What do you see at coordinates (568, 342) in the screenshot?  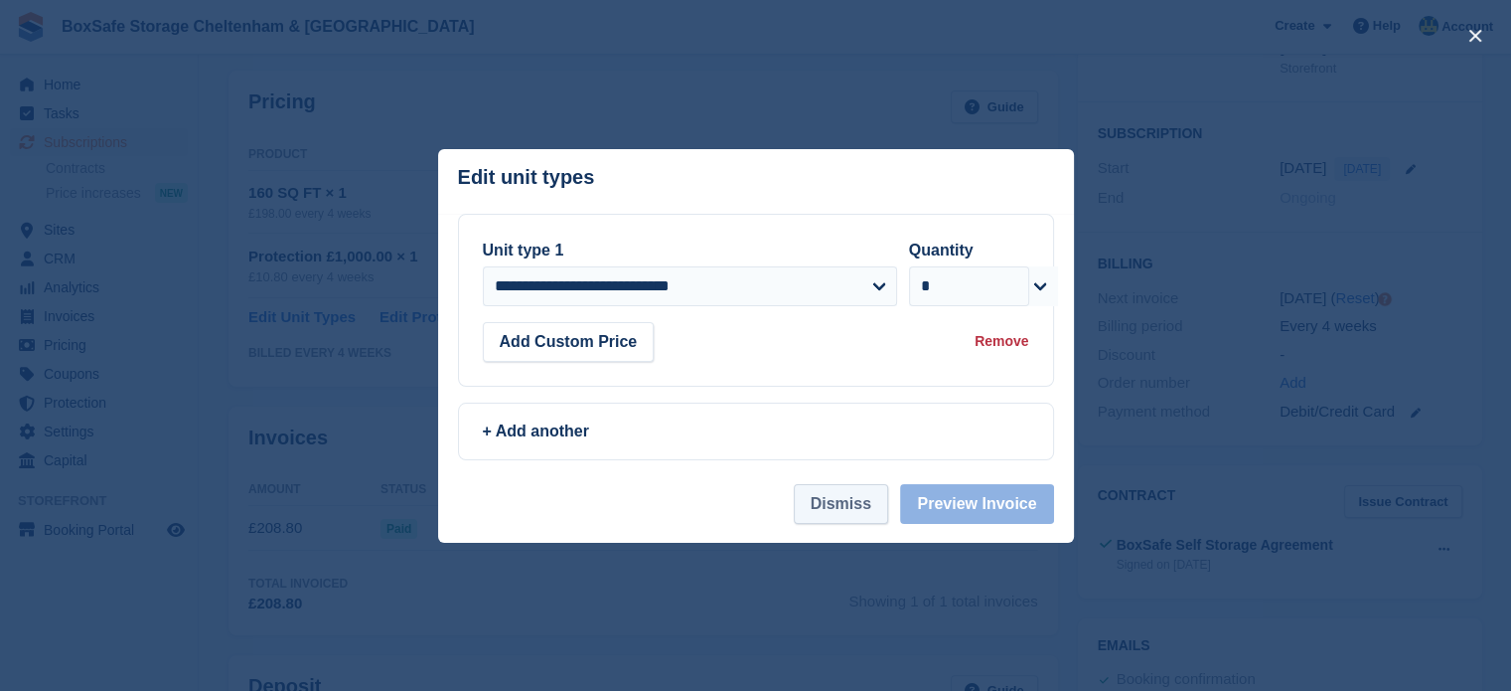 I see `button: Add Custom Price` at bounding box center [568, 342].